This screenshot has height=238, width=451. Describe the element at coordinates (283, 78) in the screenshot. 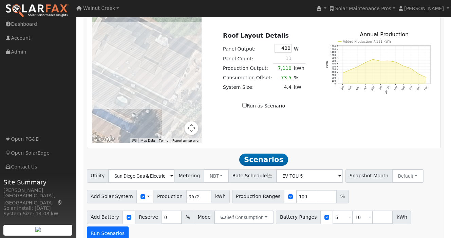

I see `td: 73.5` at that location.